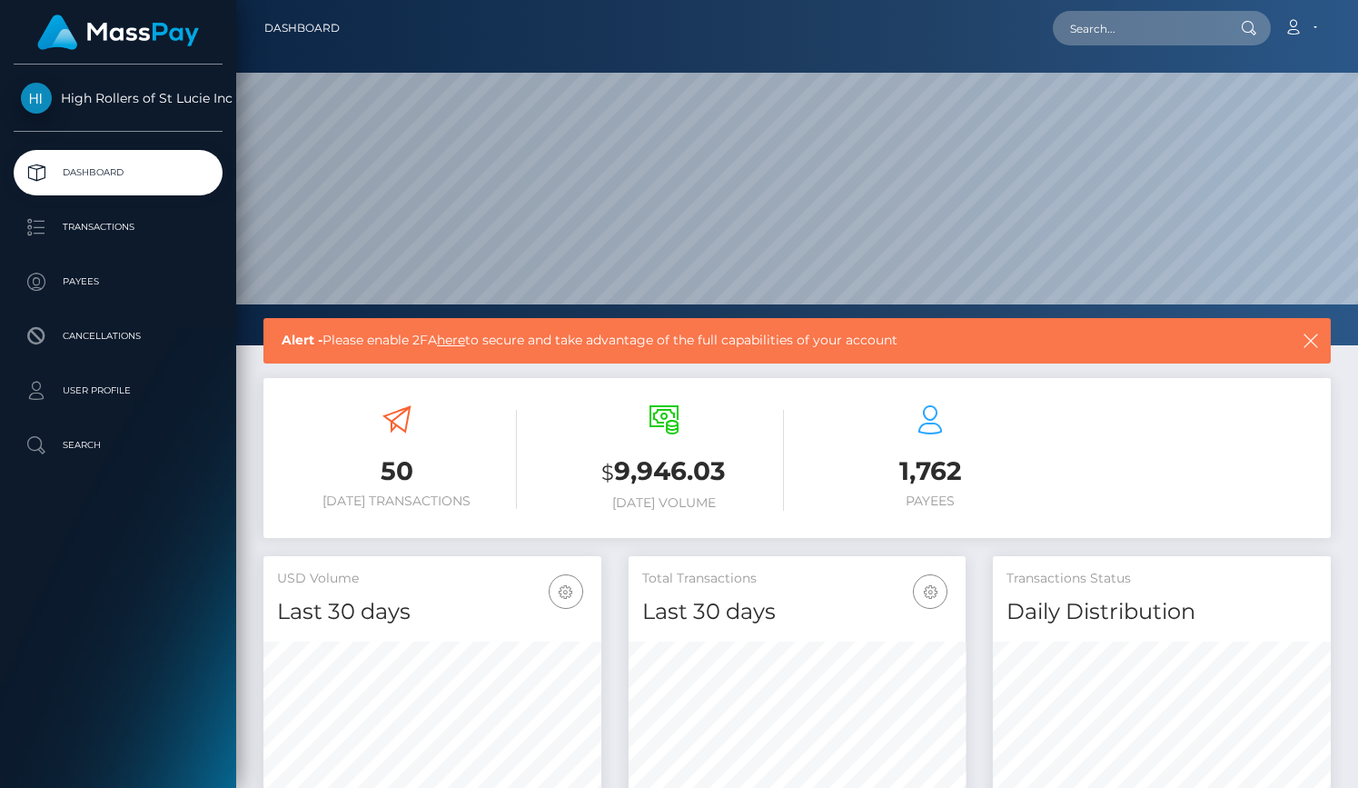 Image resolution: width=1358 pixels, height=788 pixels. I want to click on a: Search, so click(118, 445).